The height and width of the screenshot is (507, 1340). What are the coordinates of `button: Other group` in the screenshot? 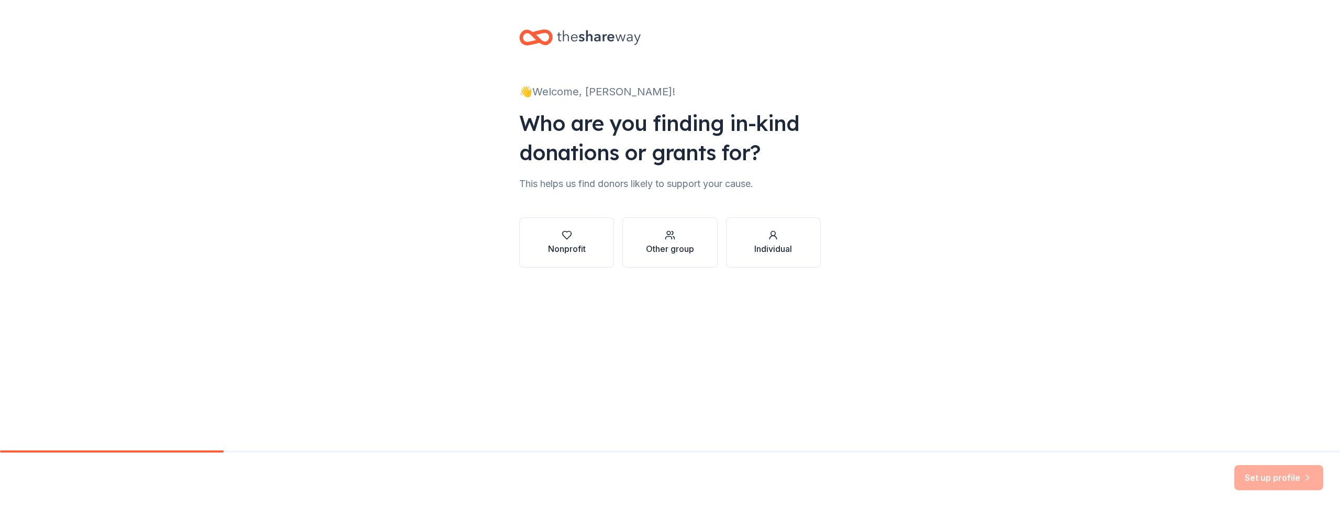 It's located at (669, 242).